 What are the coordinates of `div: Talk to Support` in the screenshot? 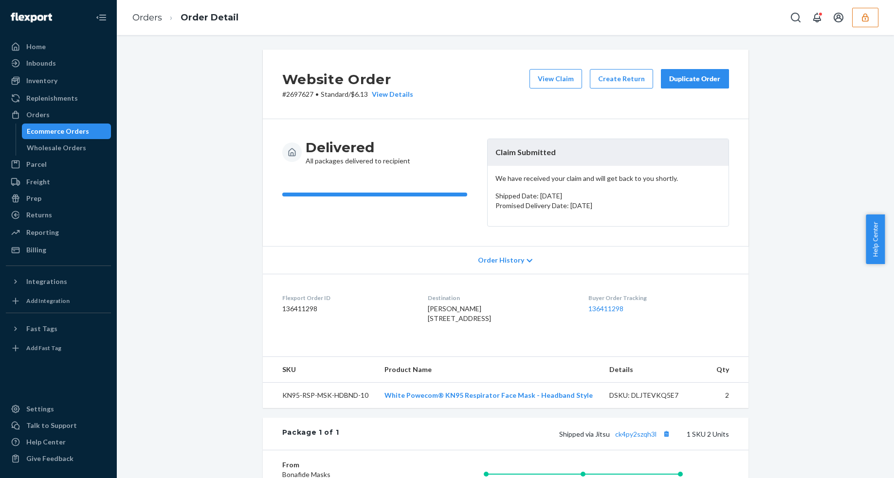 It's located at (52, 426).